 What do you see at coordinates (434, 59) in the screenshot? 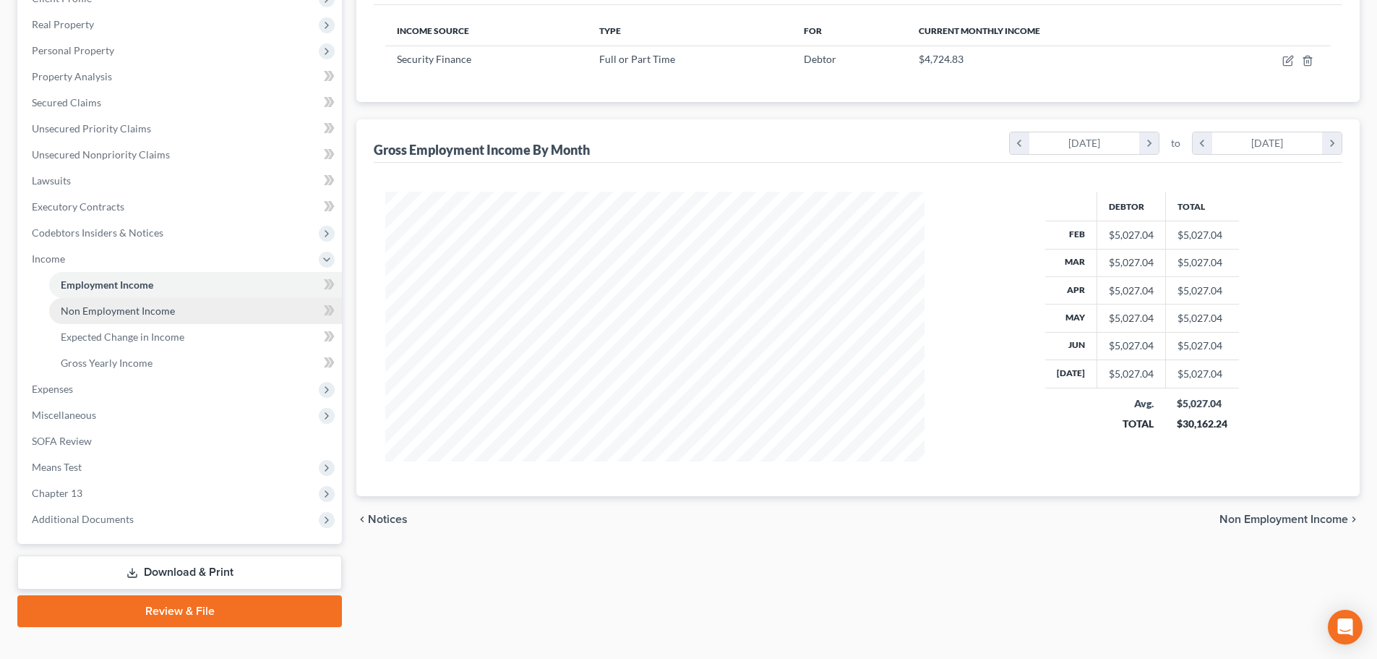
I see `span: Security Finance` at bounding box center [434, 59].